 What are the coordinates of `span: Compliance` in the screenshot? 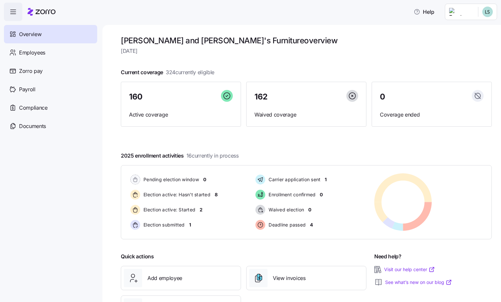 It's located at (33, 108).